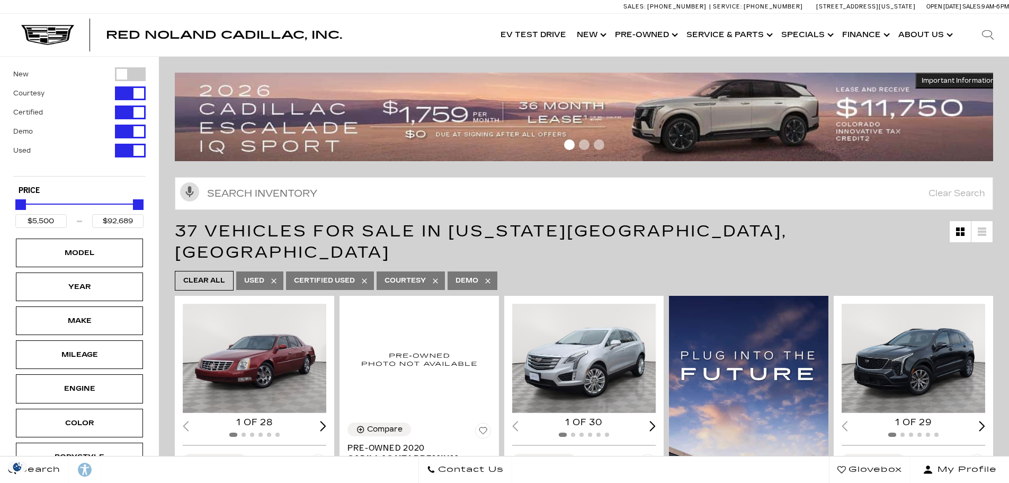 This screenshot has width=1009, height=483. What do you see at coordinates (79, 388) in the screenshot?
I see `div: EngineEngine` at bounding box center [79, 388].